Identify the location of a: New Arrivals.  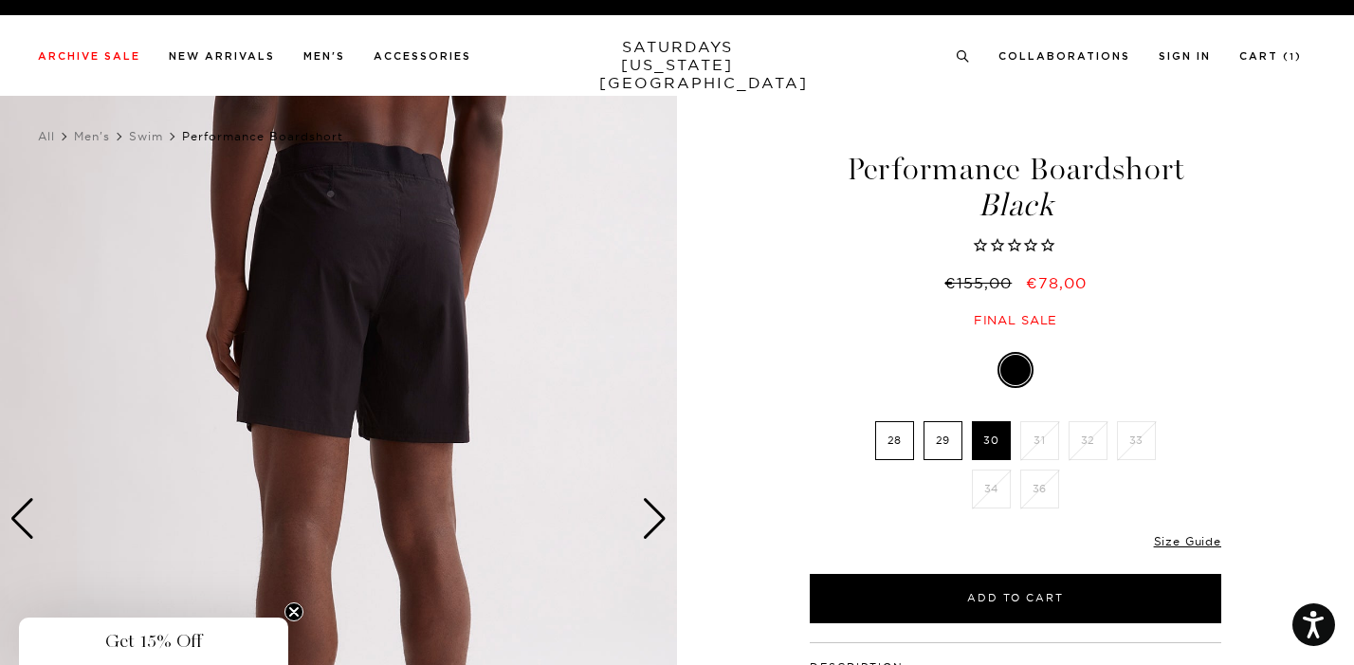
(222, 56).